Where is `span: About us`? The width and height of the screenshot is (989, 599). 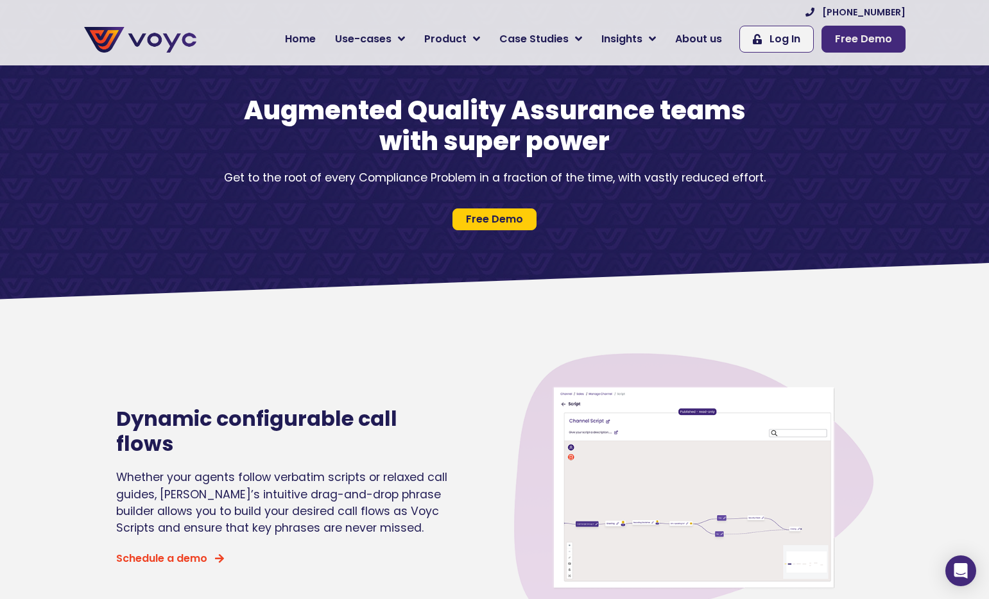 span: About us is located at coordinates (698, 39).